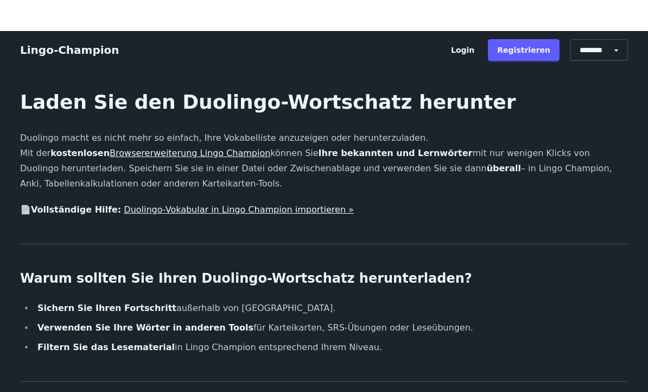 The width and height of the screenshot is (648, 392). I want to click on font: Registrieren, so click(524, 50).